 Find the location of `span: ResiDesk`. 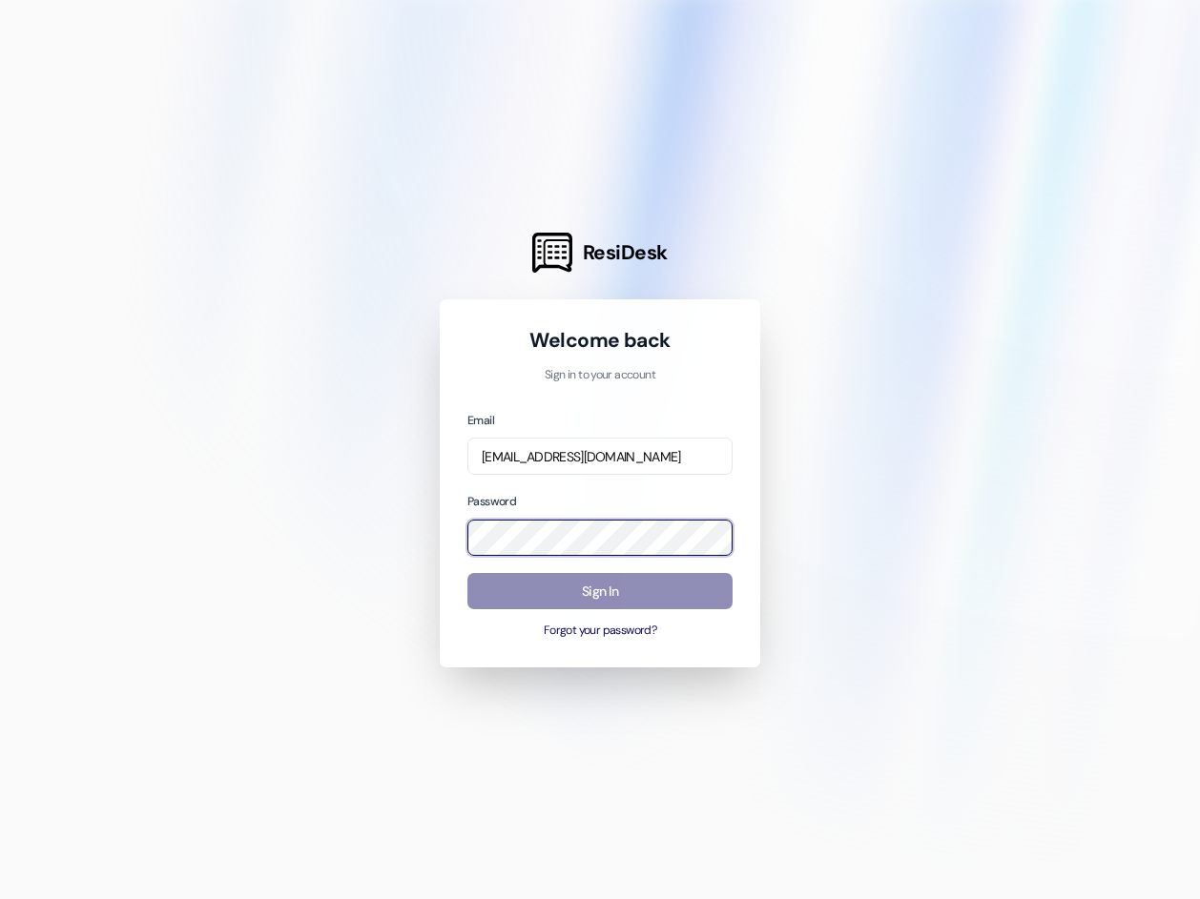

span: ResiDesk is located at coordinates (625, 253).